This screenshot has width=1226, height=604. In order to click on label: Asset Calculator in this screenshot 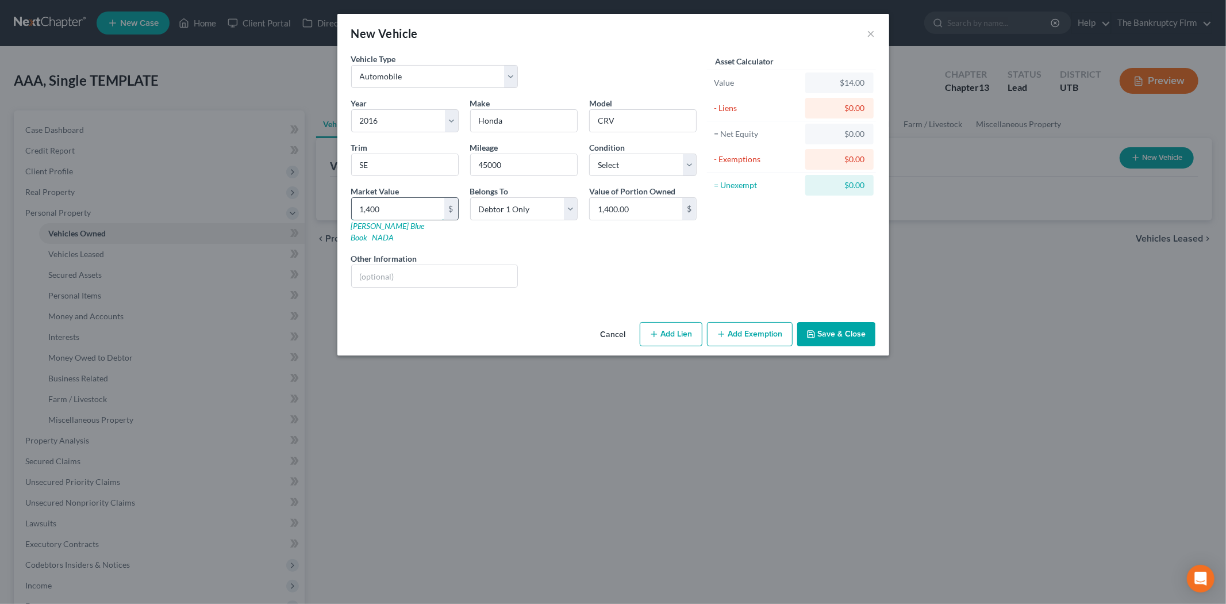, I will do `click(745, 61)`.